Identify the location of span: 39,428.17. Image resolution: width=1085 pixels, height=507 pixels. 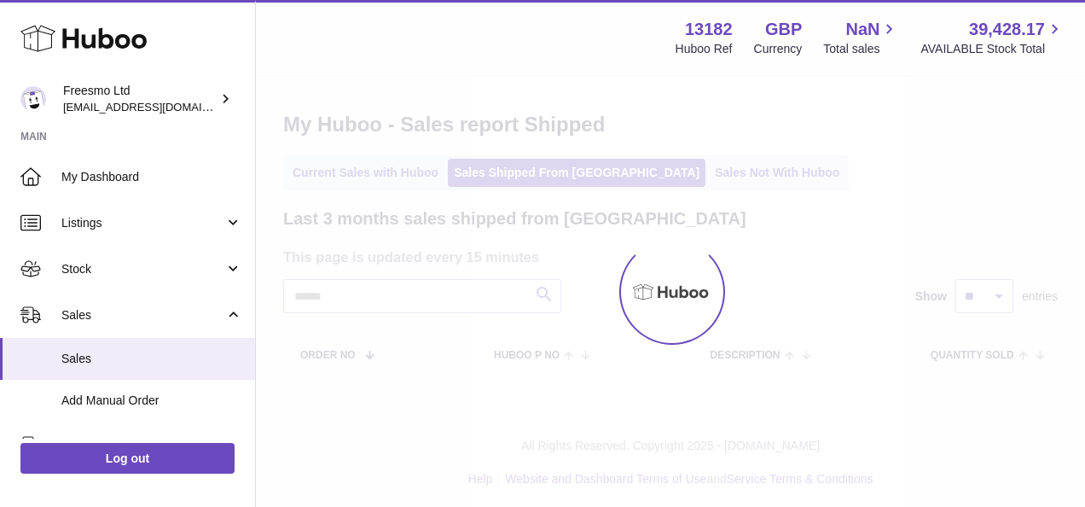
(1006, 29).